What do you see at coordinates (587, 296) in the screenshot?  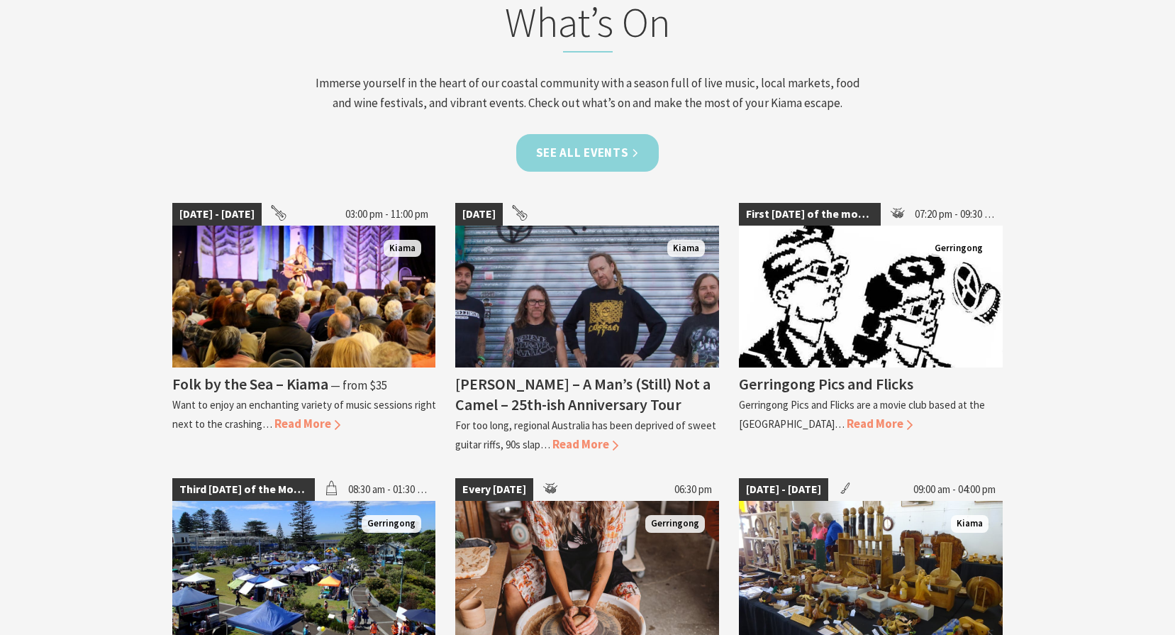 I see `img: Frenzel Rhomb Kiama Pavilion Saturday 4th October` at bounding box center [587, 296].